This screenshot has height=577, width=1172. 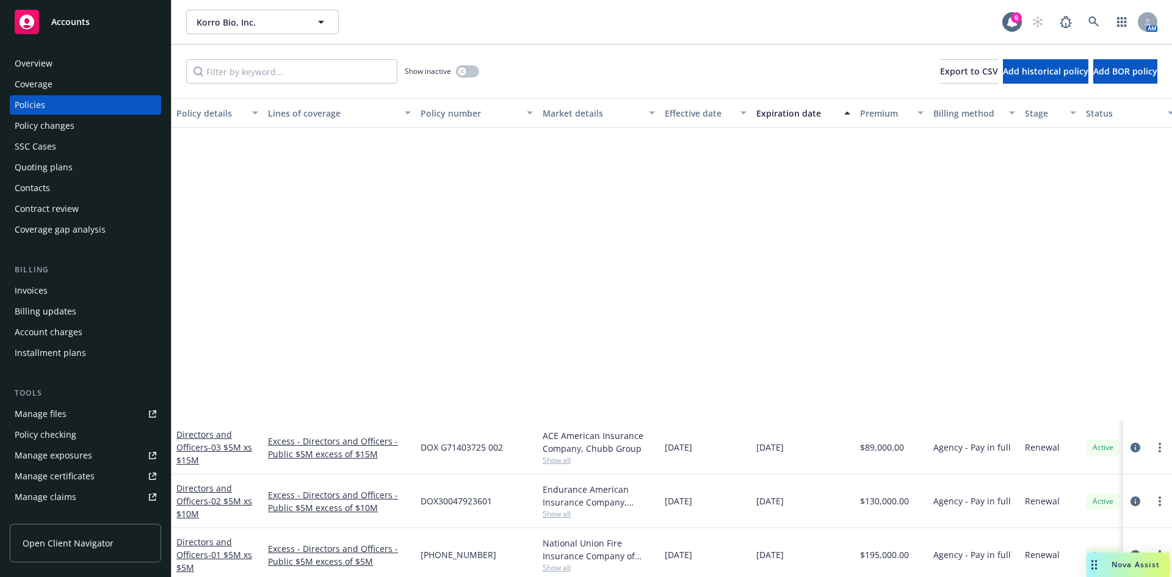 I want to click on a: Billing updates, so click(x=85, y=311).